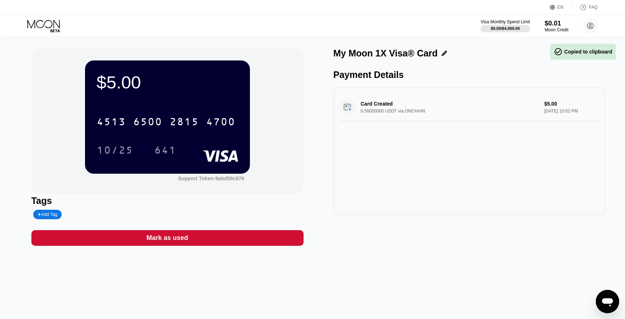 The width and height of the screenshot is (625, 319). I want to click on div: 4513, so click(111, 123).